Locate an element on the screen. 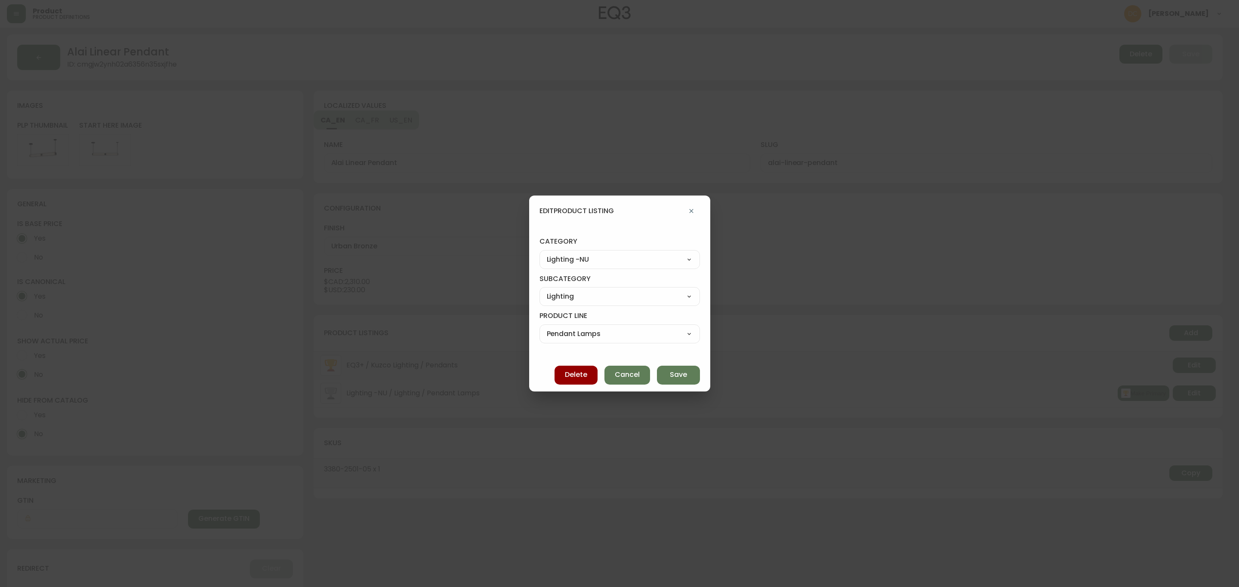 The width and height of the screenshot is (1239, 587). h4: category is located at coordinates (619, 243).